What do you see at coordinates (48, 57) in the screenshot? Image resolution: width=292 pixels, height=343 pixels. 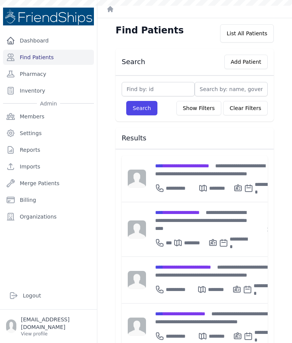 I see `a: Find Patients` at bounding box center [48, 57].